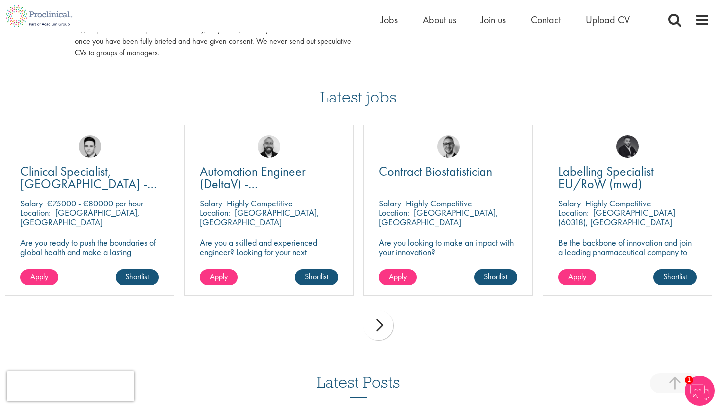 The width and height of the screenshot is (717, 408). Describe the element at coordinates (213, 41) in the screenshot. I see `p: *We operate with complete confidentiality, so your CV will only ever be sent to a client once you...` at that location.